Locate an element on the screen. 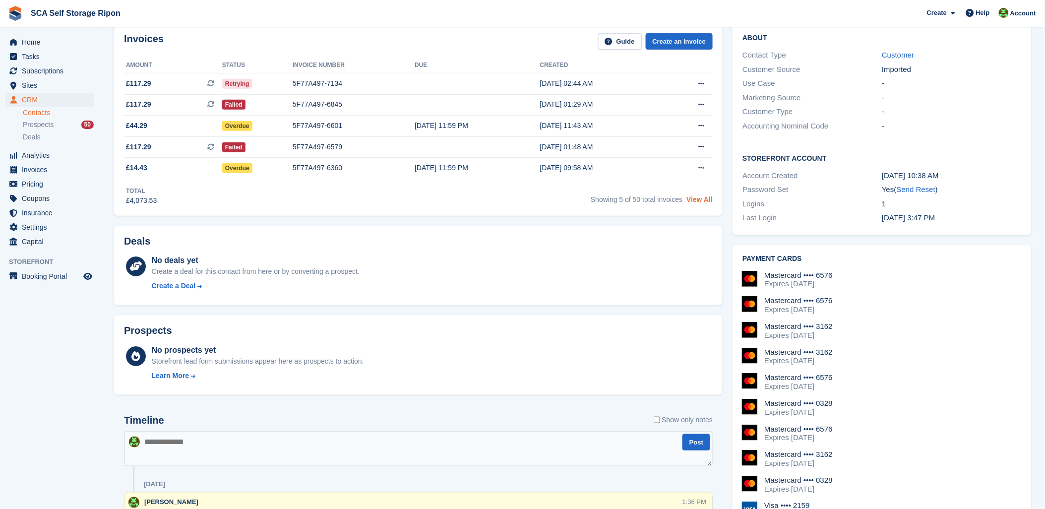 The width and height of the screenshot is (1045, 509). div: Storefront lead form submissions appear here as prospects to action. is located at coordinates (258, 361).